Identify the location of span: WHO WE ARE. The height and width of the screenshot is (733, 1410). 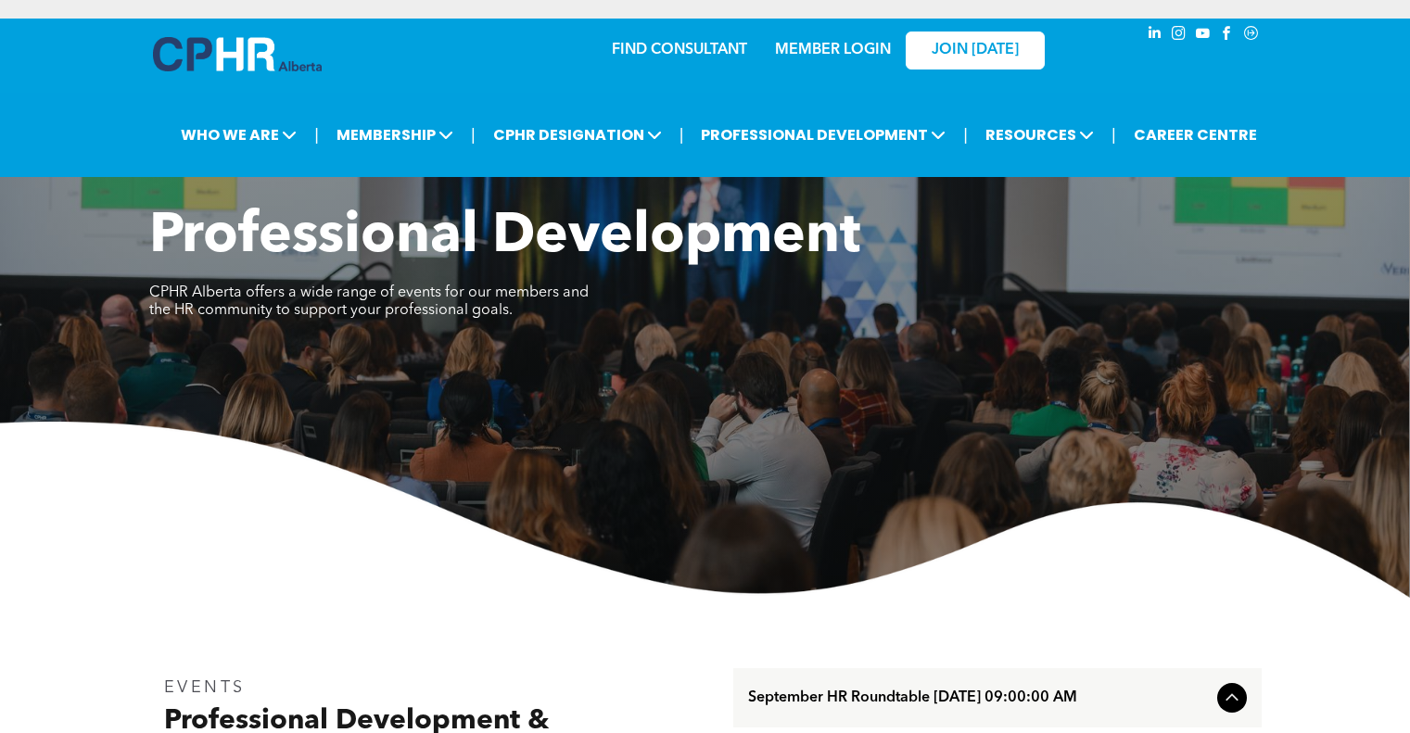
(238, 134).